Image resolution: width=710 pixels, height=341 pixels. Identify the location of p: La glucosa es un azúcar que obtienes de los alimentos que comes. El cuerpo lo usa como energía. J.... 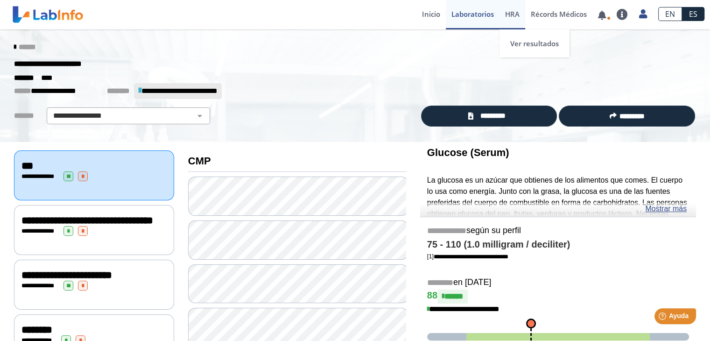
(558, 213).